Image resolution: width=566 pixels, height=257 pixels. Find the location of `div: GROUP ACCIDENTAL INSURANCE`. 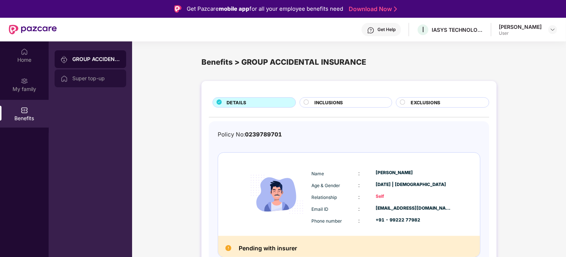

div: GROUP ACCIDENTAL INSURANCE is located at coordinates (96, 59).